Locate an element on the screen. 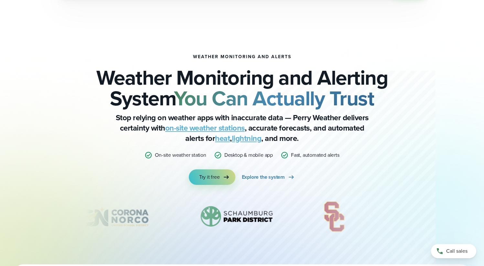  span: Call sales is located at coordinates (457, 251).